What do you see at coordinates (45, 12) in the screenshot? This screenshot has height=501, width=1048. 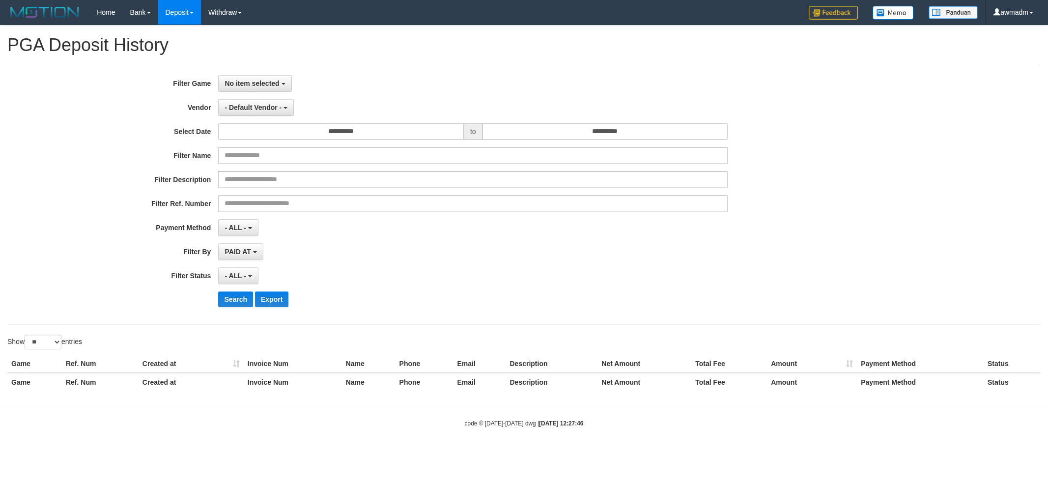 I see `img: MOTION_logo.png` at bounding box center [45, 12].